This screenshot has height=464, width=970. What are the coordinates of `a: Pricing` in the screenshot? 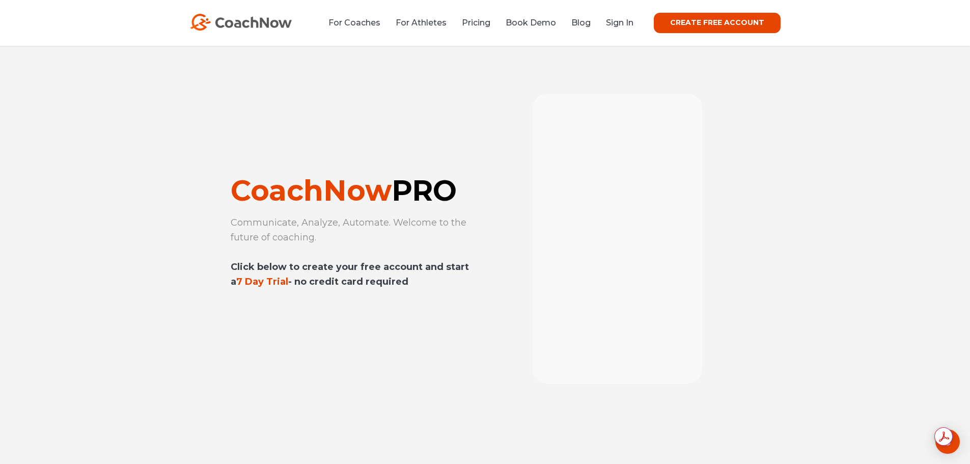 It's located at (476, 22).